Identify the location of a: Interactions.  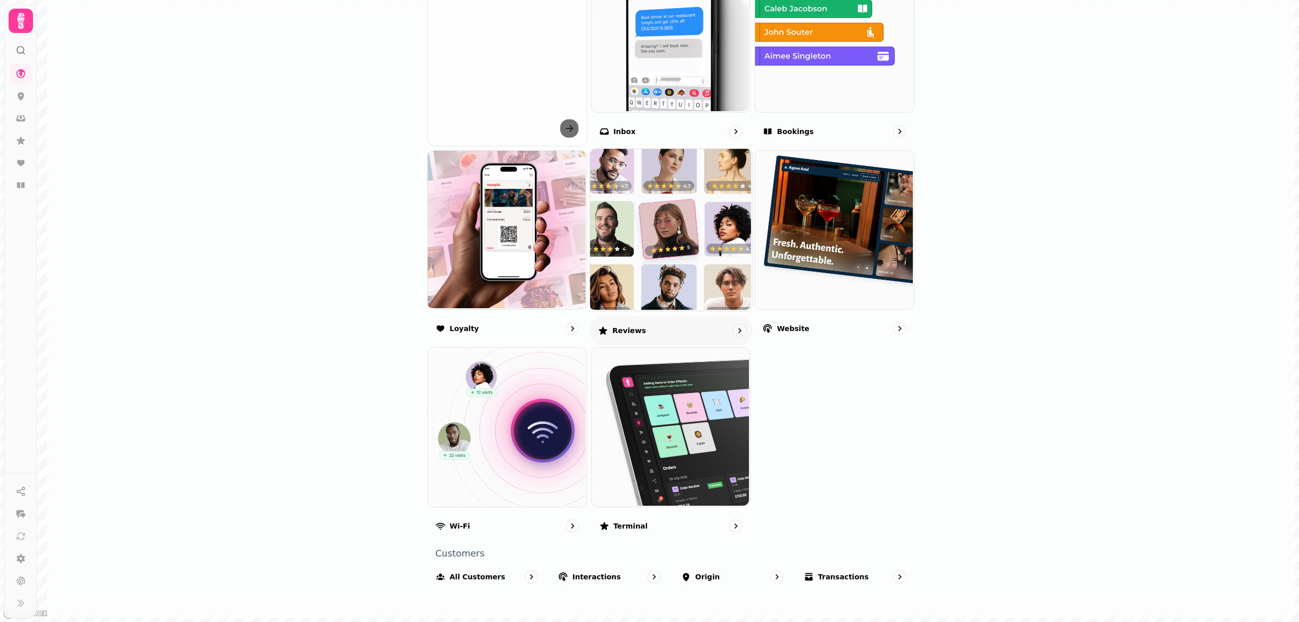
(609, 576).